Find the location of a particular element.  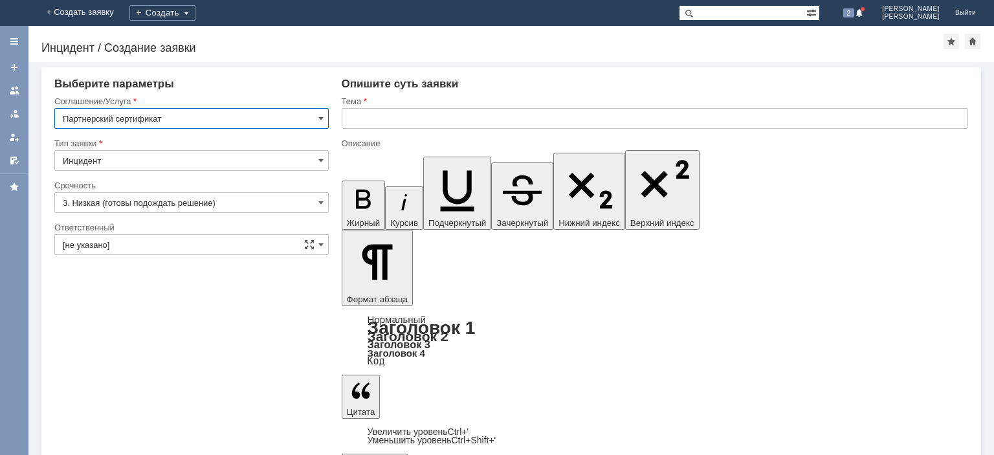

button: Подчеркнутый is located at coordinates (457, 193).